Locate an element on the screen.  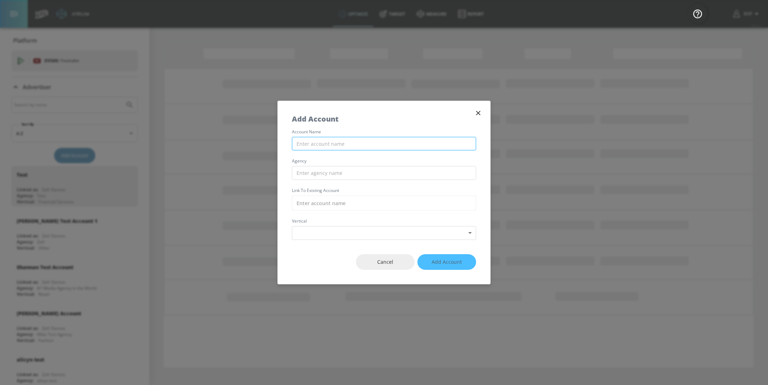
span: Cancel is located at coordinates (385, 262).